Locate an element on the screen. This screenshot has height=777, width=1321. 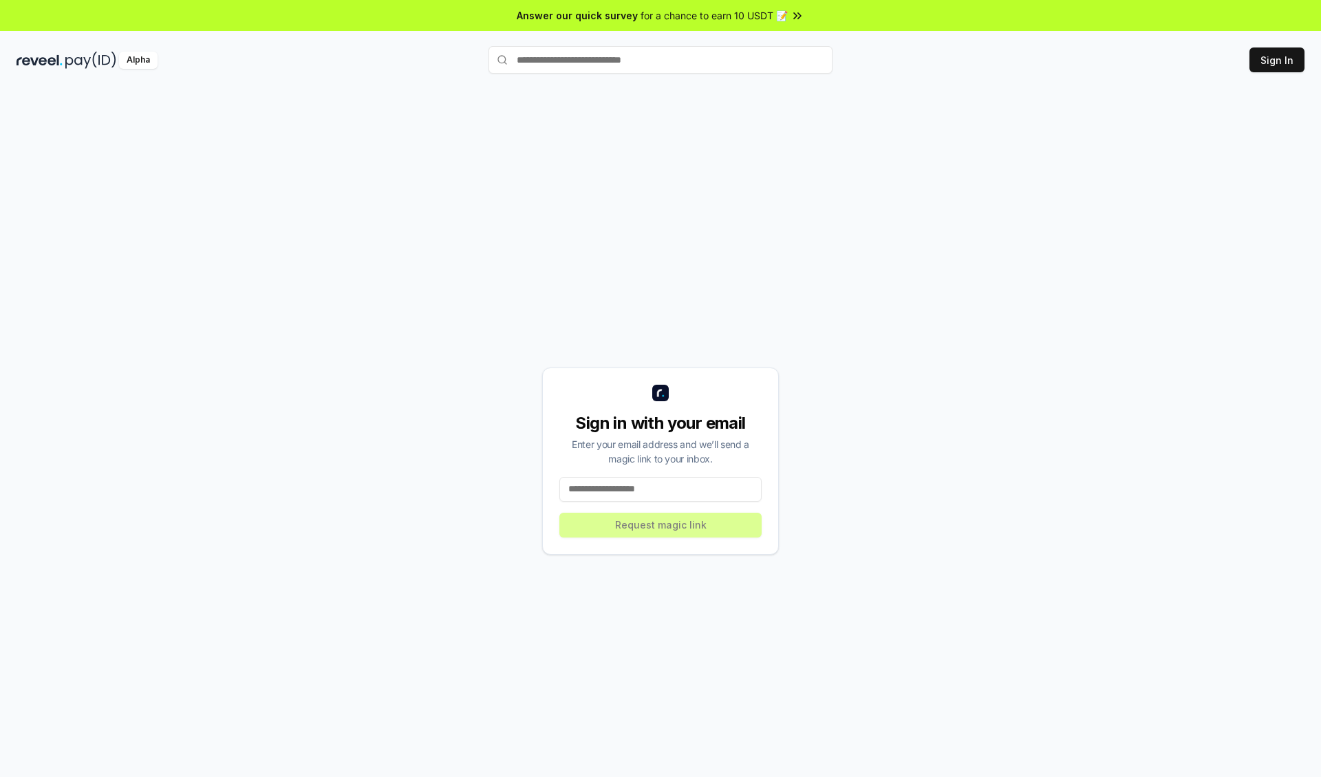
img: logo_small is located at coordinates (660, 393).